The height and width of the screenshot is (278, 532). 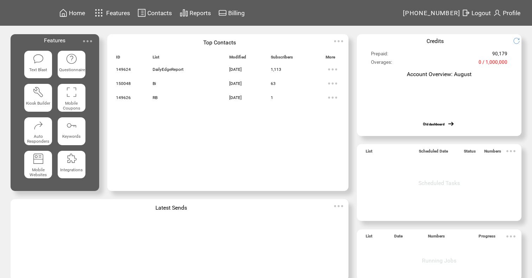 What do you see at coordinates (38, 131) in the screenshot?
I see `a: Auto Responders` at bounding box center [38, 131].